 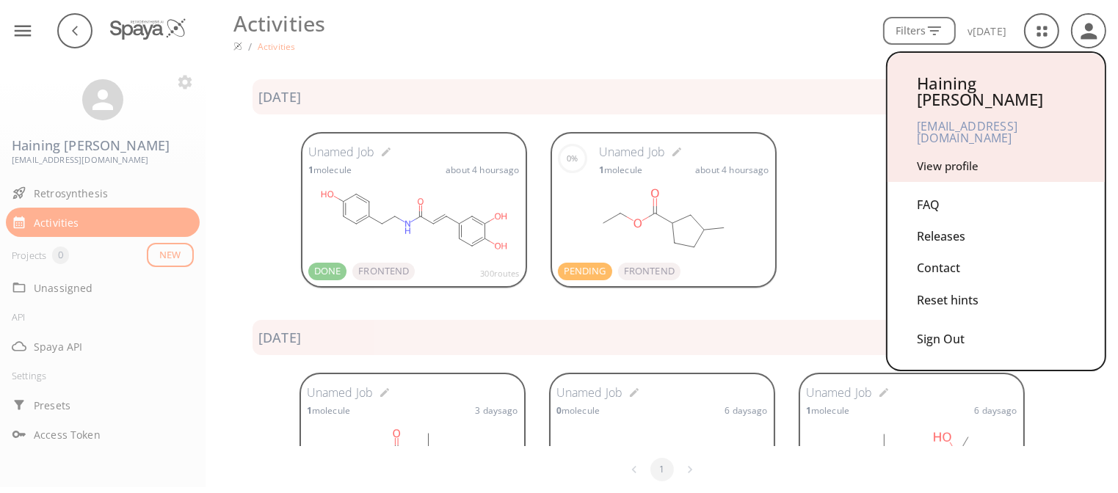 I want to click on div: Sign Out, so click(x=997, y=336).